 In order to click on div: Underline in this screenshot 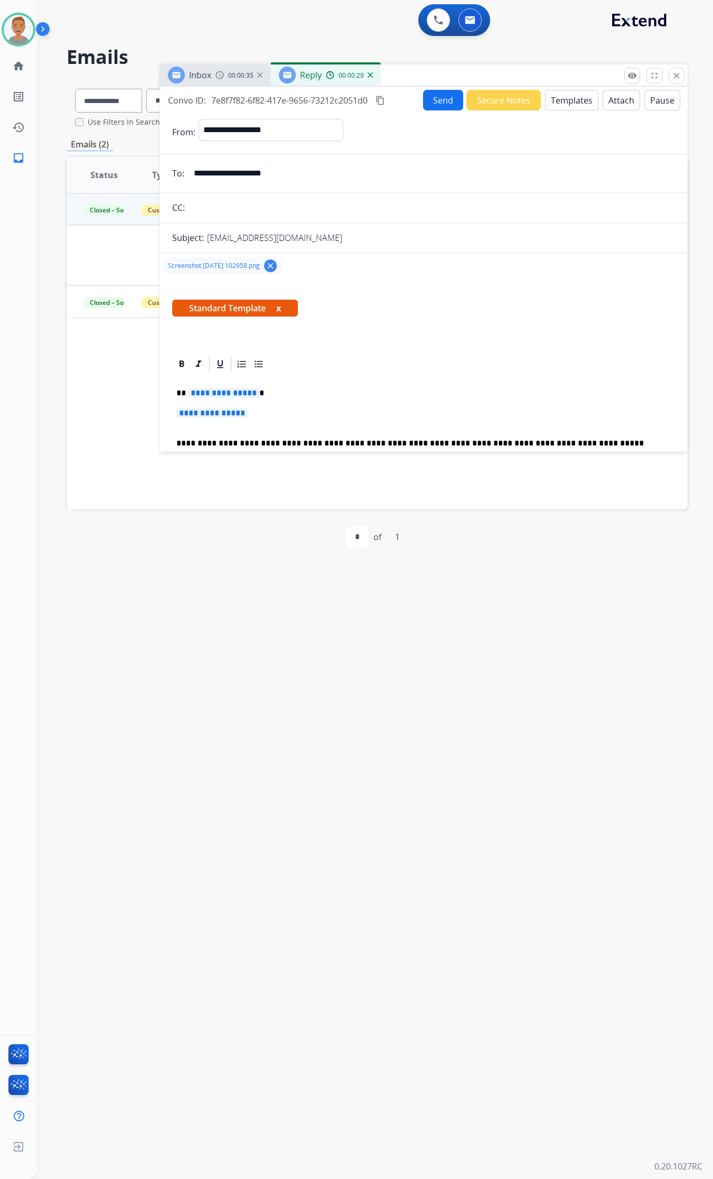, I will do `click(220, 364)`.